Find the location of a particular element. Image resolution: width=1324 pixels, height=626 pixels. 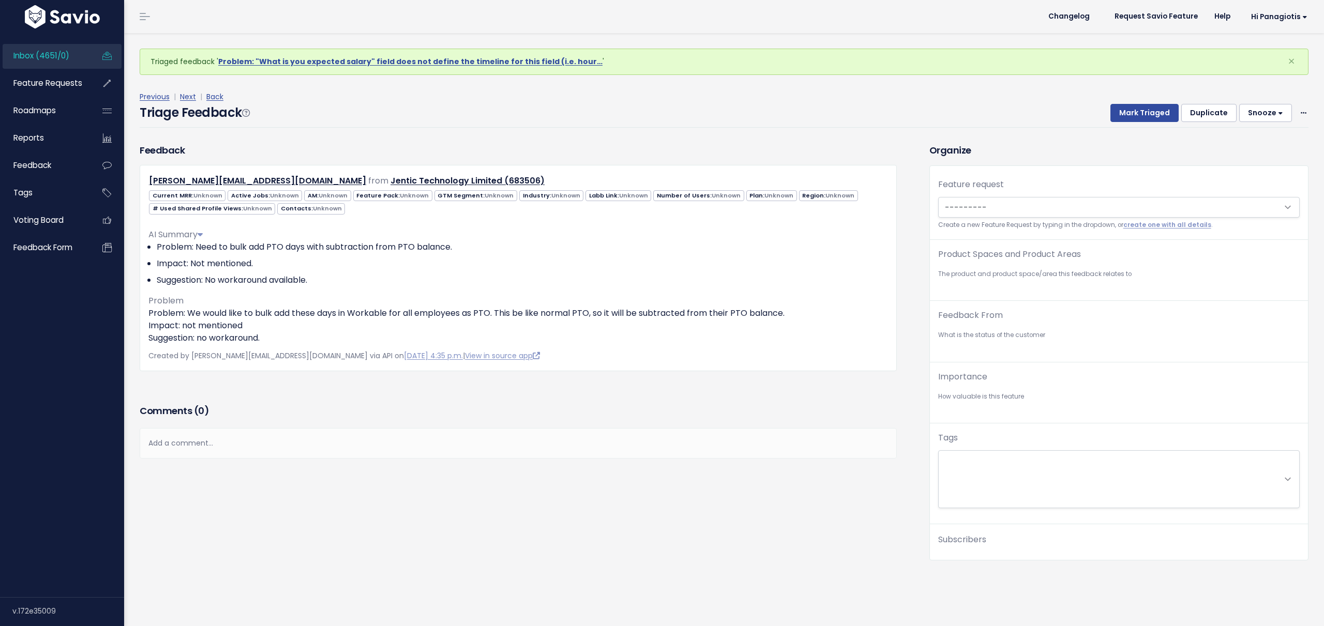

span: AM: is located at coordinates (327, 196).